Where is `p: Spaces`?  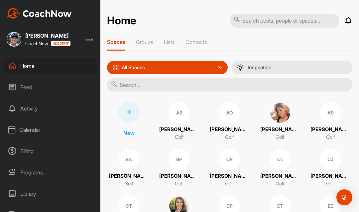
p: Spaces is located at coordinates (116, 42).